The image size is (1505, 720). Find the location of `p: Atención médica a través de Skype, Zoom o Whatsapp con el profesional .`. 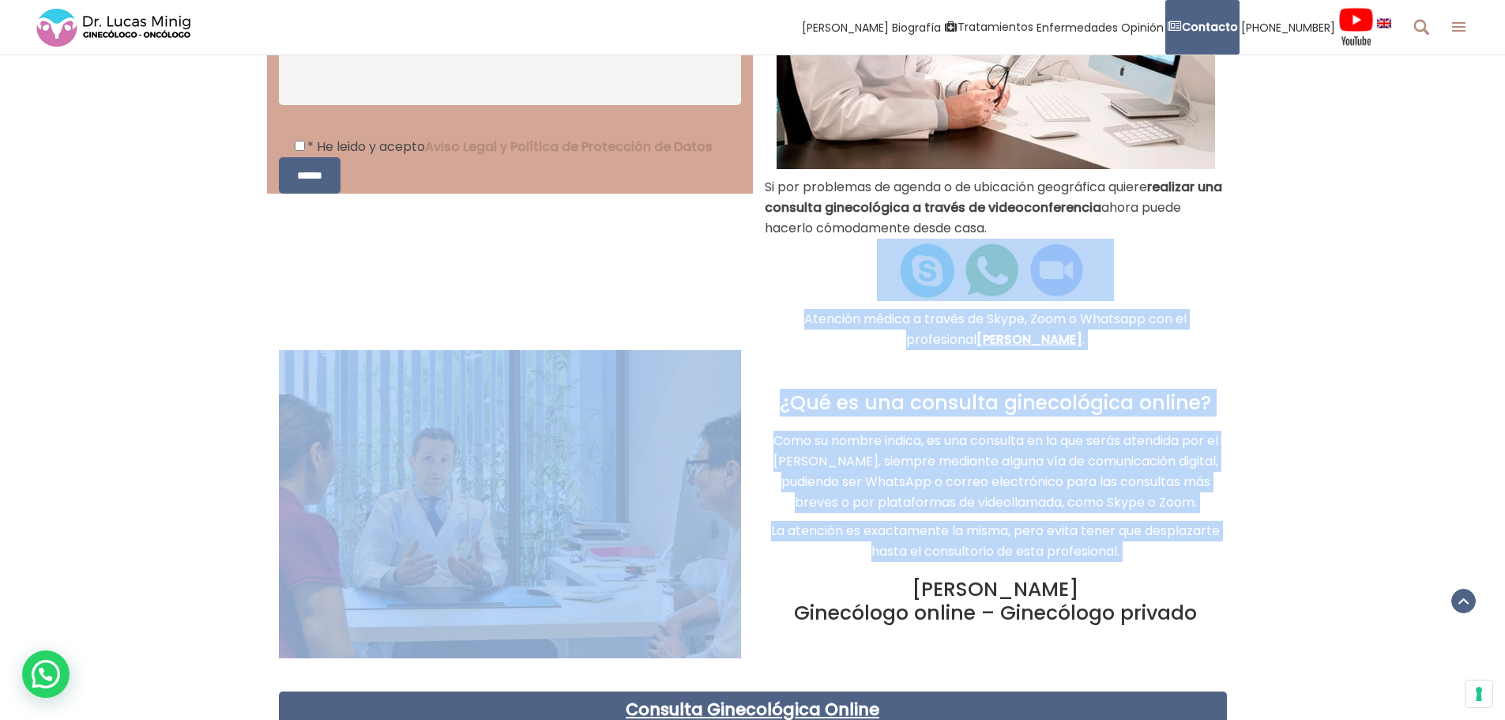

p: Atención médica a través de Skype, Zoom o Whatsapp con el profesional . is located at coordinates (996, 329).